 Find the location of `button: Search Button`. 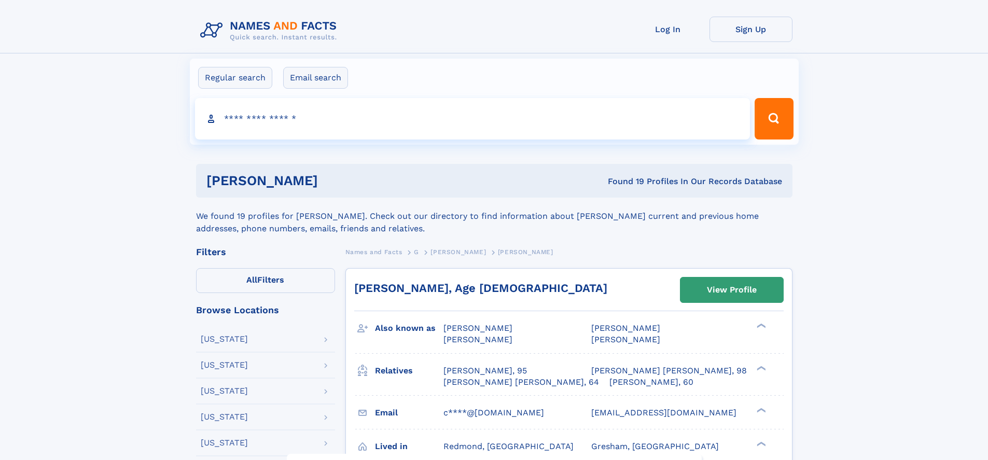

button: Search Button is located at coordinates (774, 119).